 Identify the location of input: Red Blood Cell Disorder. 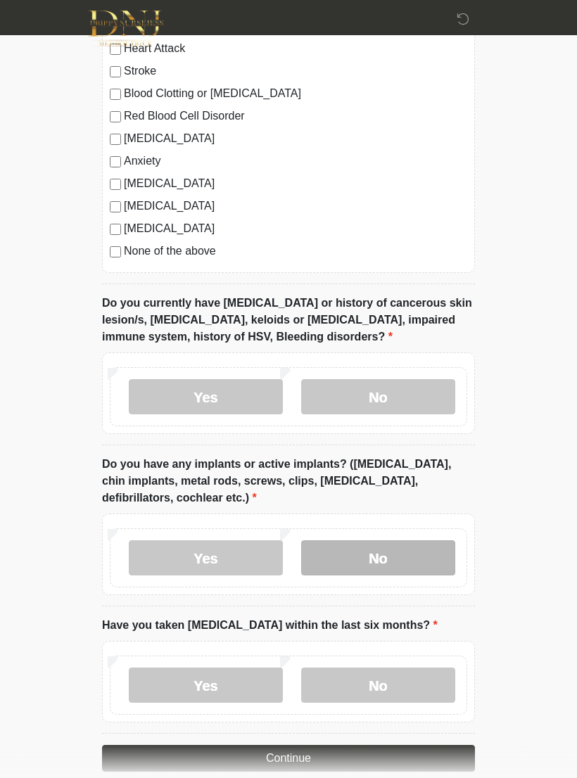
(115, 117).